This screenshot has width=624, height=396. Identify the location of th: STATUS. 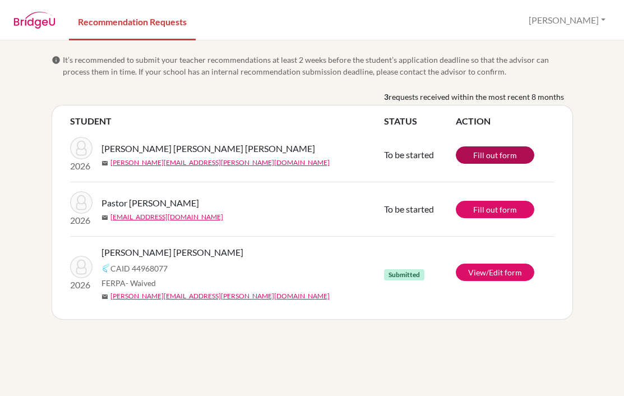
(420, 121).